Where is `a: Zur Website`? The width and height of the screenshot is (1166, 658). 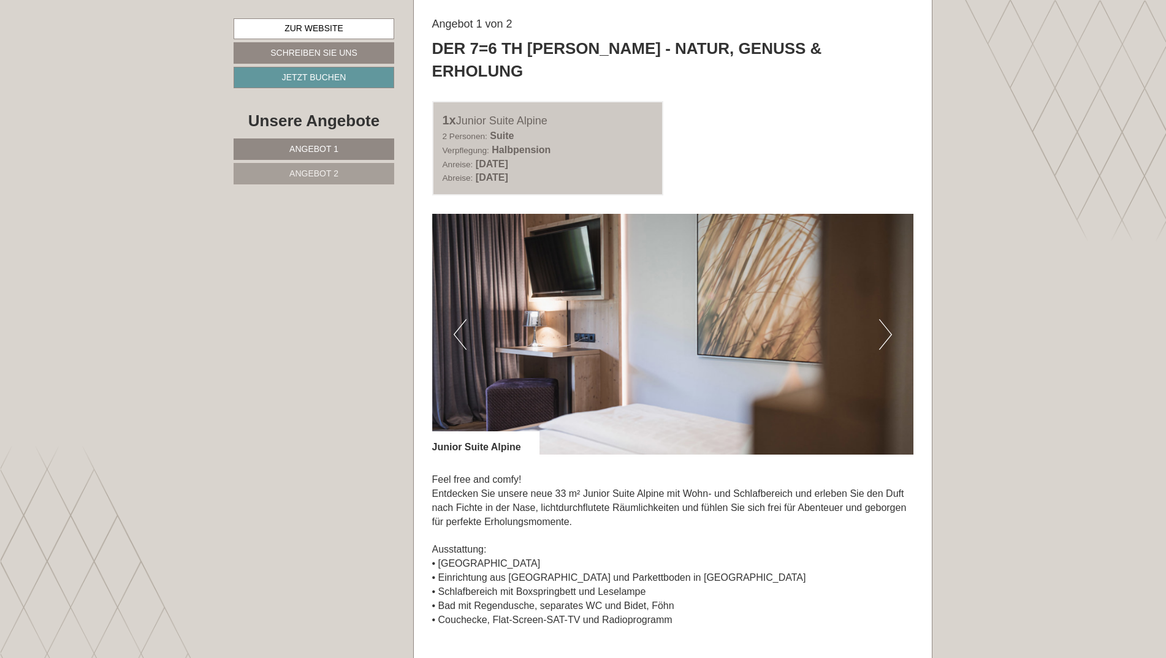 a: Zur Website is located at coordinates (314, 29).